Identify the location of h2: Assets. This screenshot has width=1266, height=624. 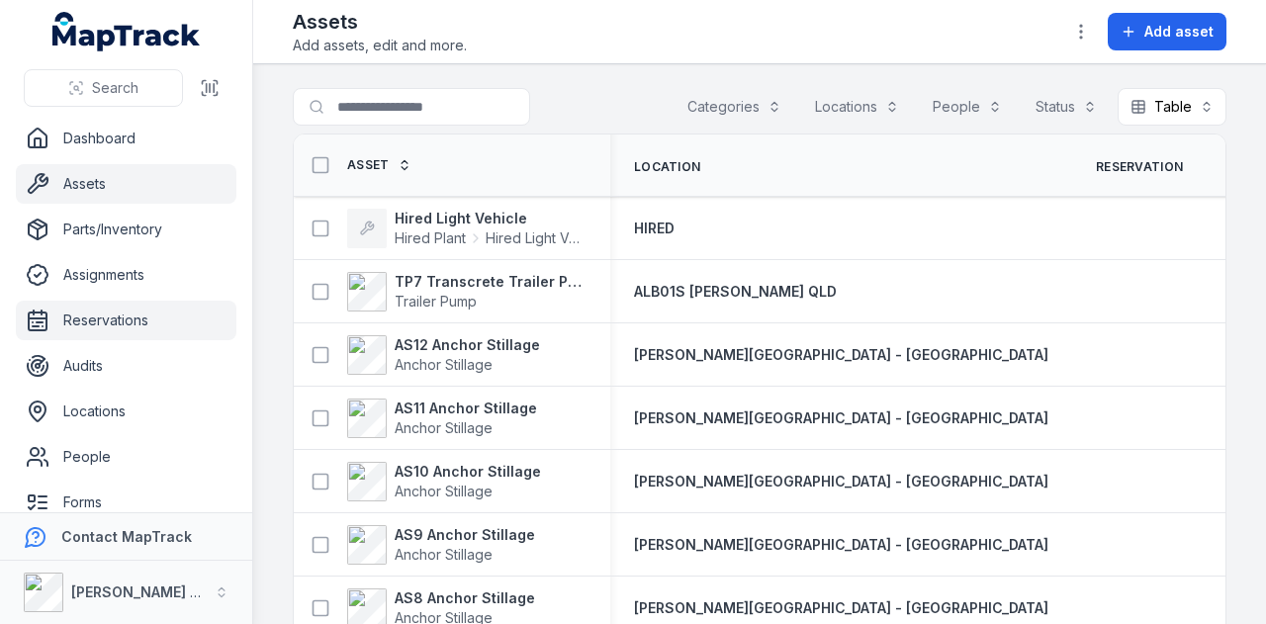
(380, 22).